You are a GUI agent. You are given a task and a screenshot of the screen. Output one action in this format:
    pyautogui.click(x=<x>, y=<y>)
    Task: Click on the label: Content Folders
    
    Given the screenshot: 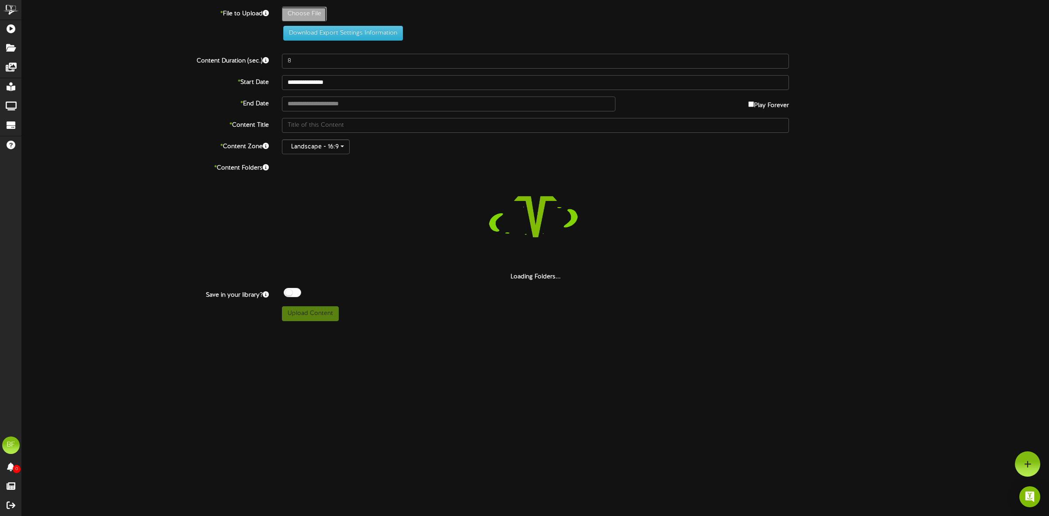 What is the action you would take?
    pyautogui.click(x=145, y=166)
    